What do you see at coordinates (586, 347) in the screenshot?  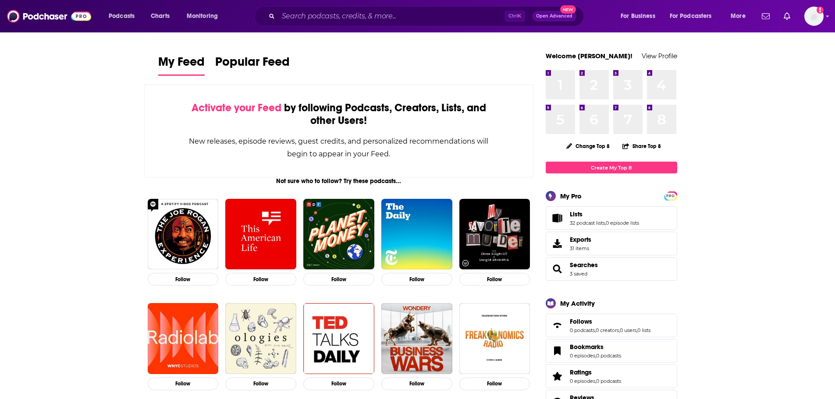 I see `span: Bookmarks` at bounding box center [586, 347].